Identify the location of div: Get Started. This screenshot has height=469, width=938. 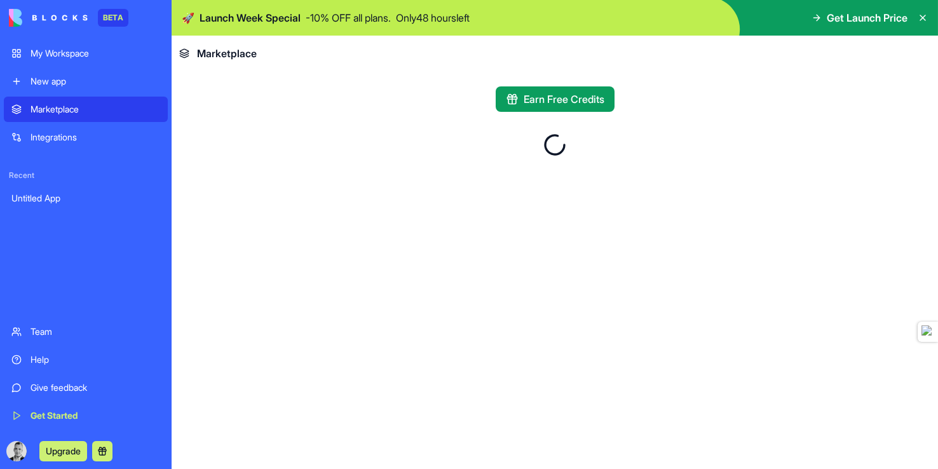
(95, 416).